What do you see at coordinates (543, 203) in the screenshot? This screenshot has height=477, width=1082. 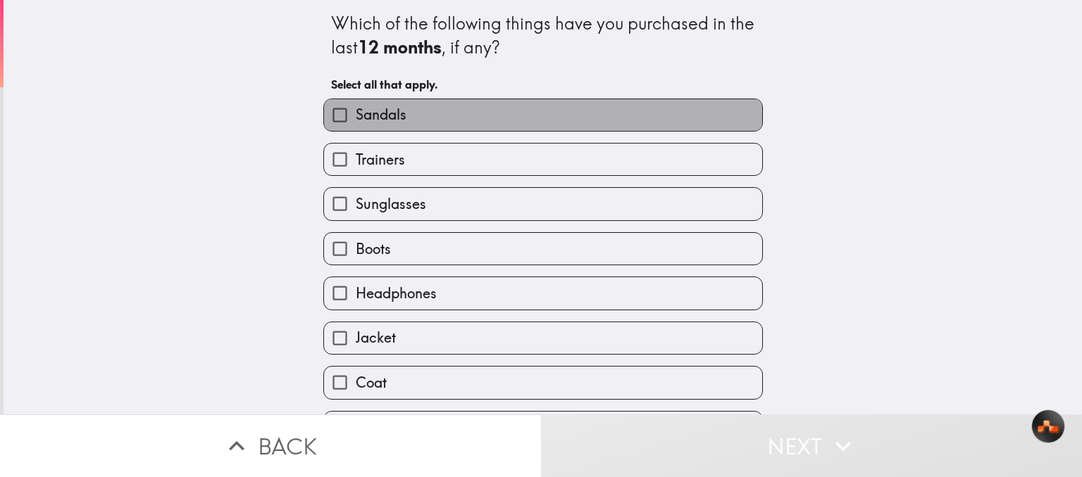 I see `button: Sunglasses` at bounding box center [543, 203].